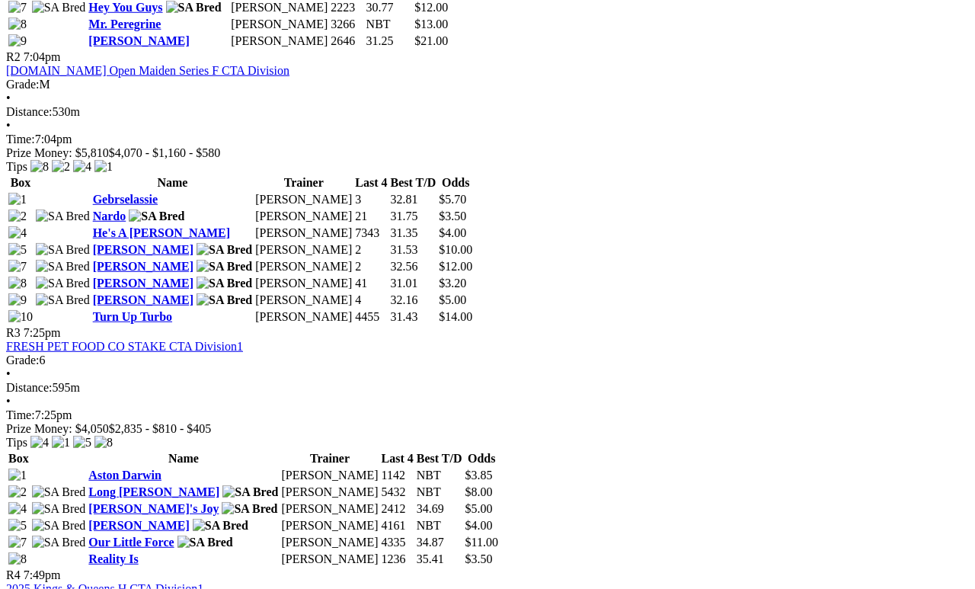  I want to click on td: 32.16, so click(414, 300).